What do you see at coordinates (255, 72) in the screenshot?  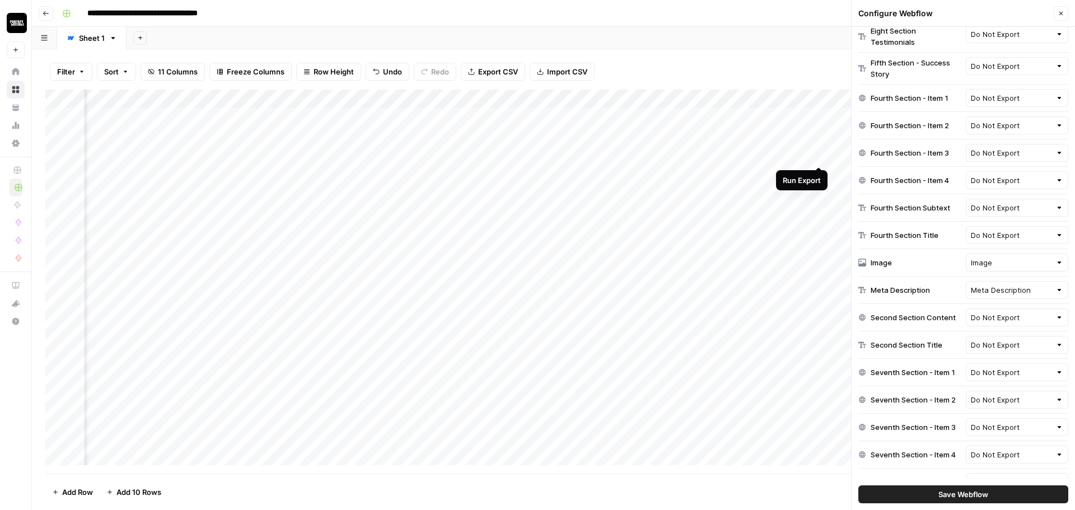 I see `span: Freeze Columns` at bounding box center [255, 72].